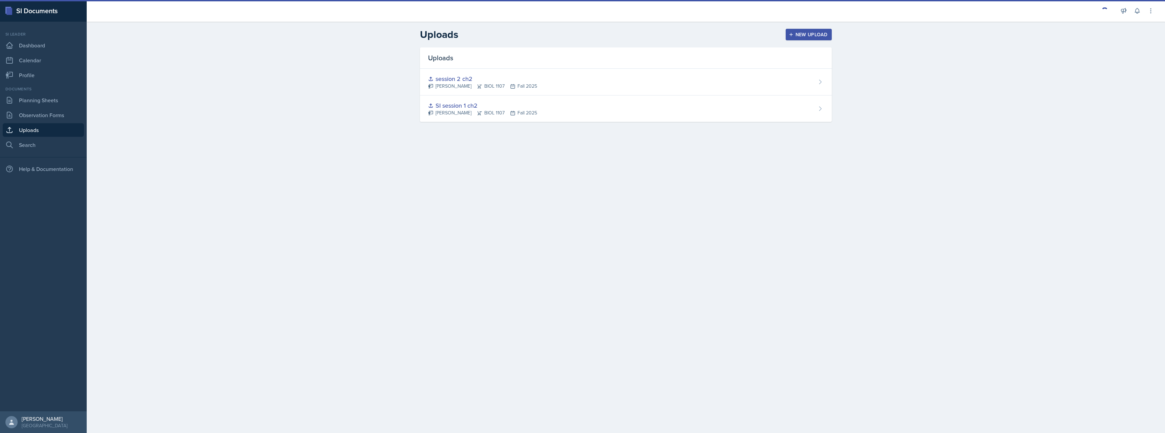 This screenshot has width=1165, height=433. What do you see at coordinates (43, 169) in the screenshot?
I see `div: Help & Documentation` at bounding box center [43, 169].